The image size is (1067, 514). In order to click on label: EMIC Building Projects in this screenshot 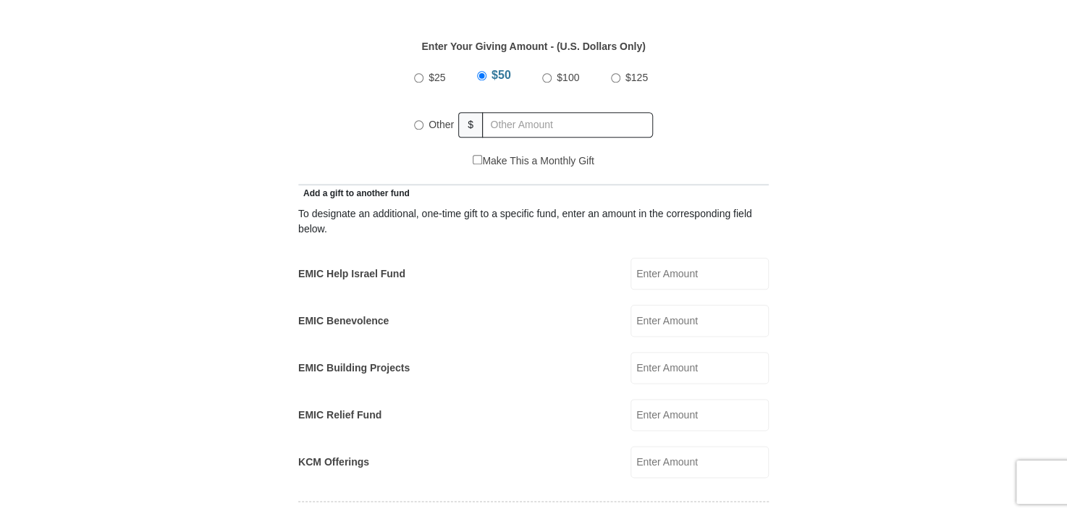, I will do `click(354, 368)`.